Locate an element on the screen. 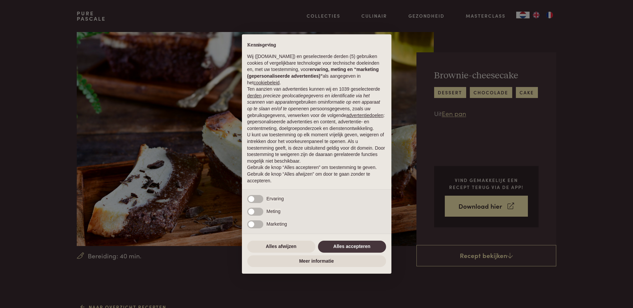 Image resolution: width=633 pixels, height=308 pixels. button: Alles accepteren is located at coordinates (352, 247).